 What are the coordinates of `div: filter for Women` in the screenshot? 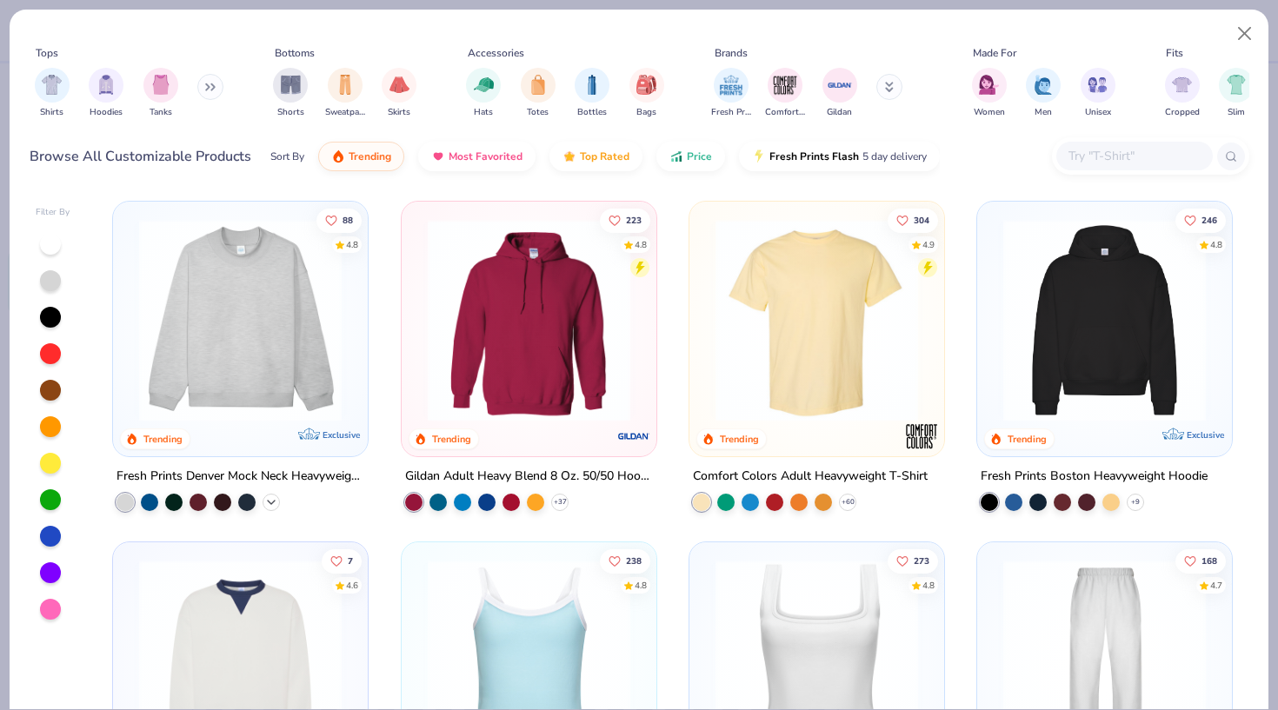 It's located at (990, 93).